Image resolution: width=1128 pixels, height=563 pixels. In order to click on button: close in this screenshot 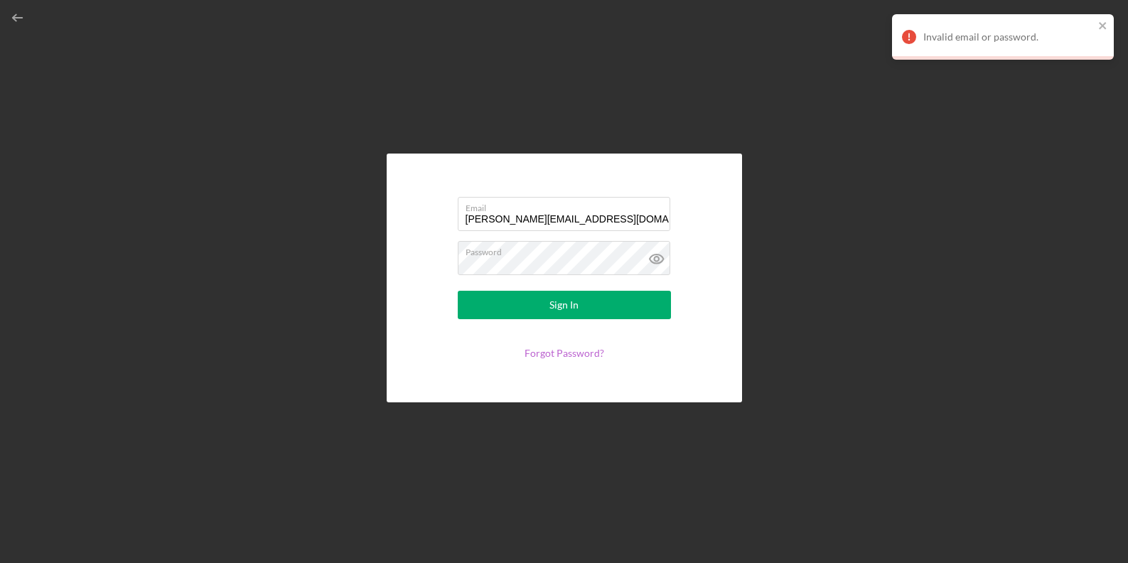, I will do `click(1103, 26)`.